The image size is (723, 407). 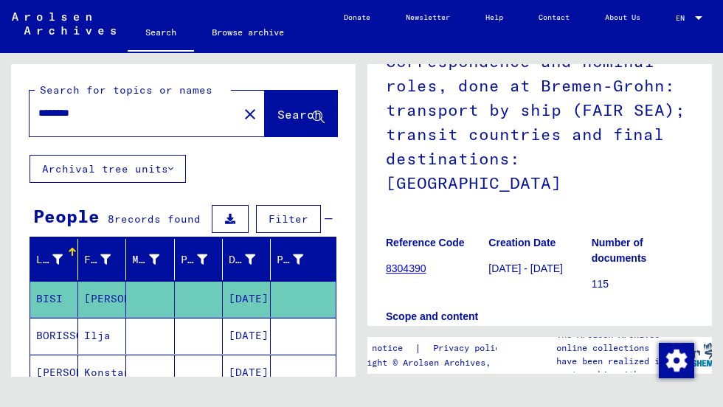 I want to click on span: EN, so click(x=683, y=18).